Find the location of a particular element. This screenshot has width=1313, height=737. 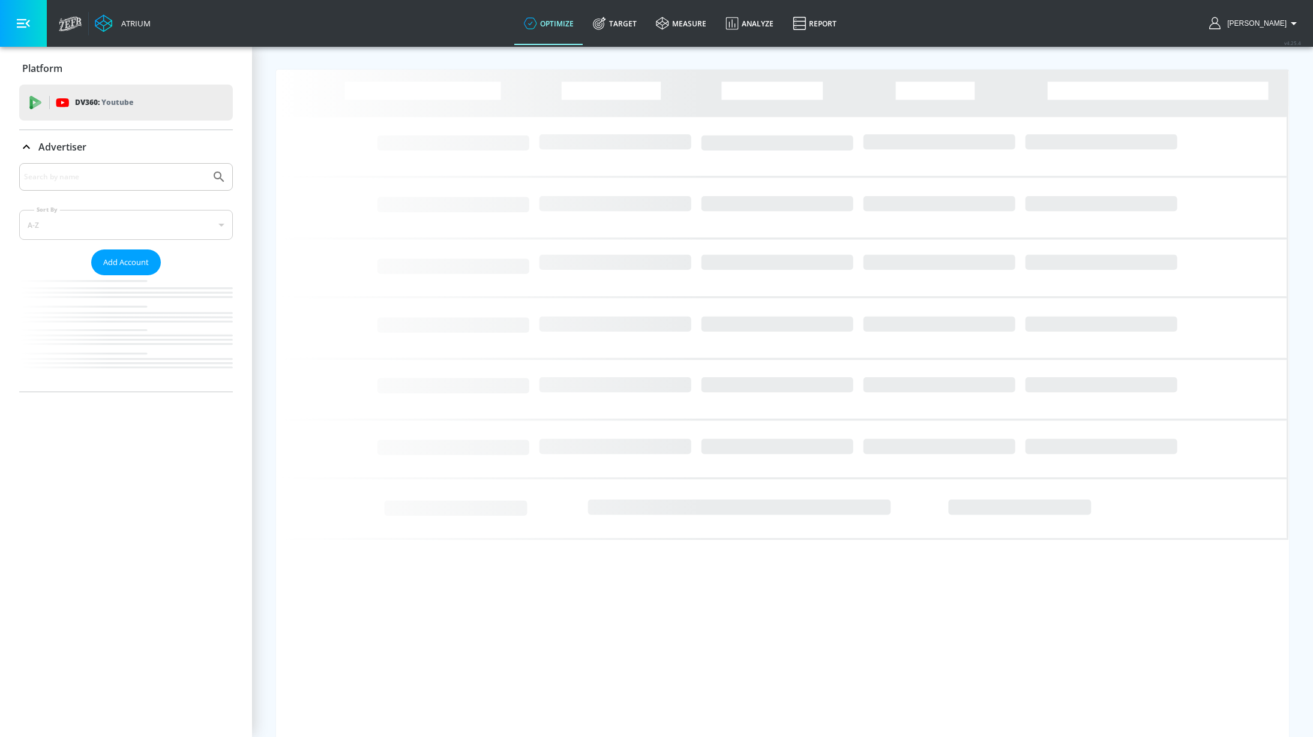

div: DV360: Youtube is located at coordinates (126, 103).